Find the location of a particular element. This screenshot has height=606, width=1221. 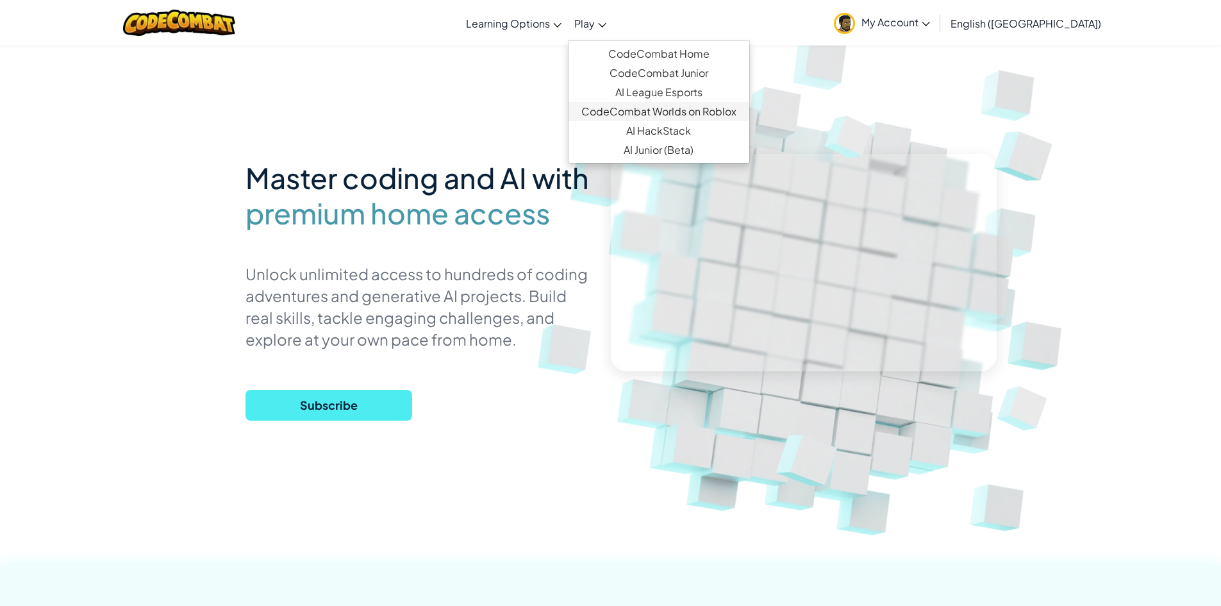

span: My Account is located at coordinates (895, 22).